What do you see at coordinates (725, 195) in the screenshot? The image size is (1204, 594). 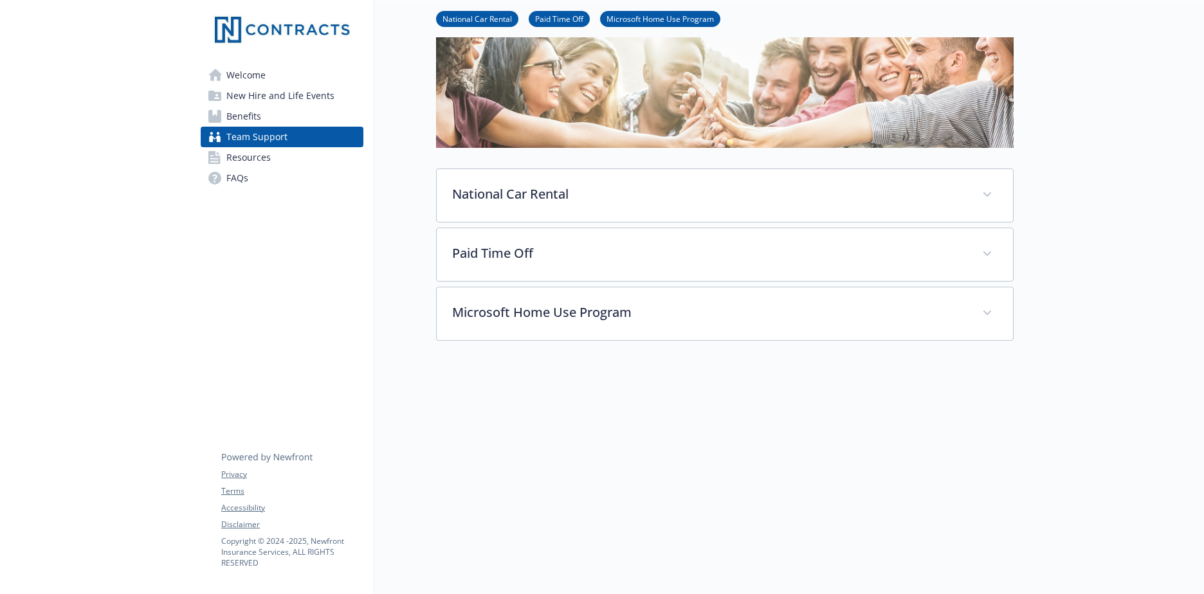 I see `div: National Car Rental` at bounding box center [725, 195].